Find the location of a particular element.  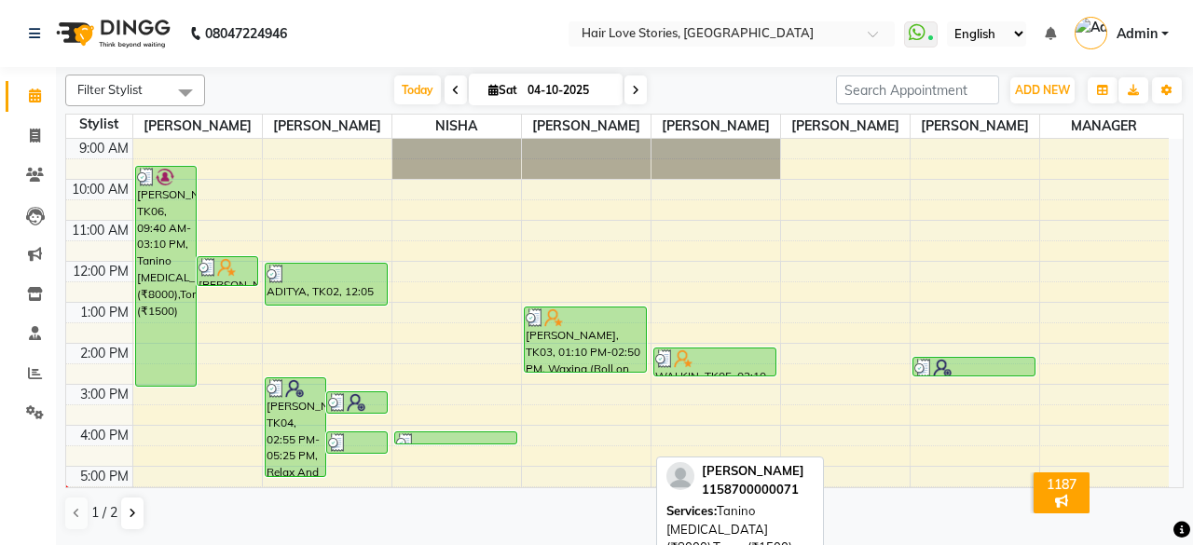

div: Stylist is located at coordinates (99, 124).